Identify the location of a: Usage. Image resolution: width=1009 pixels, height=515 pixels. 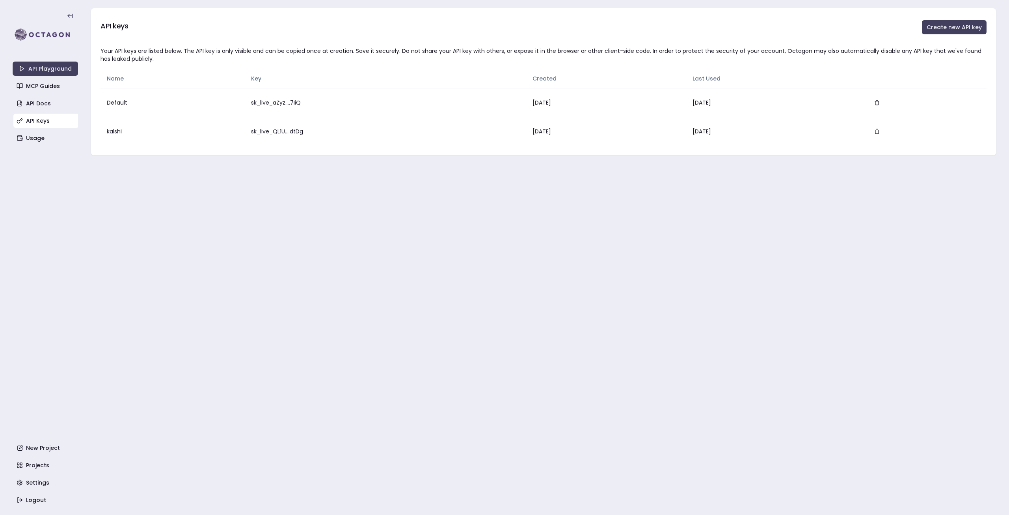
(46, 138).